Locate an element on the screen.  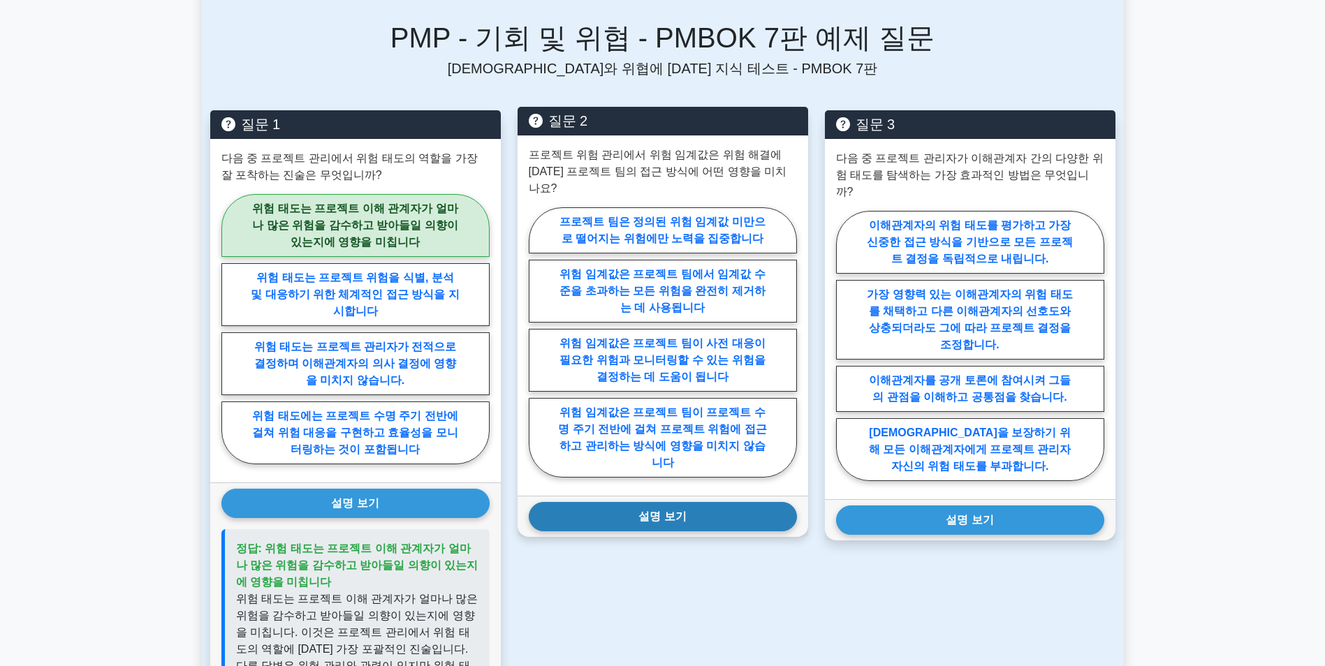
label: 이해관계자를 공개 토론에 참여시켜 그들의 관점을 이해하고 공통점을 찾습니다. is located at coordinates (970, 389).